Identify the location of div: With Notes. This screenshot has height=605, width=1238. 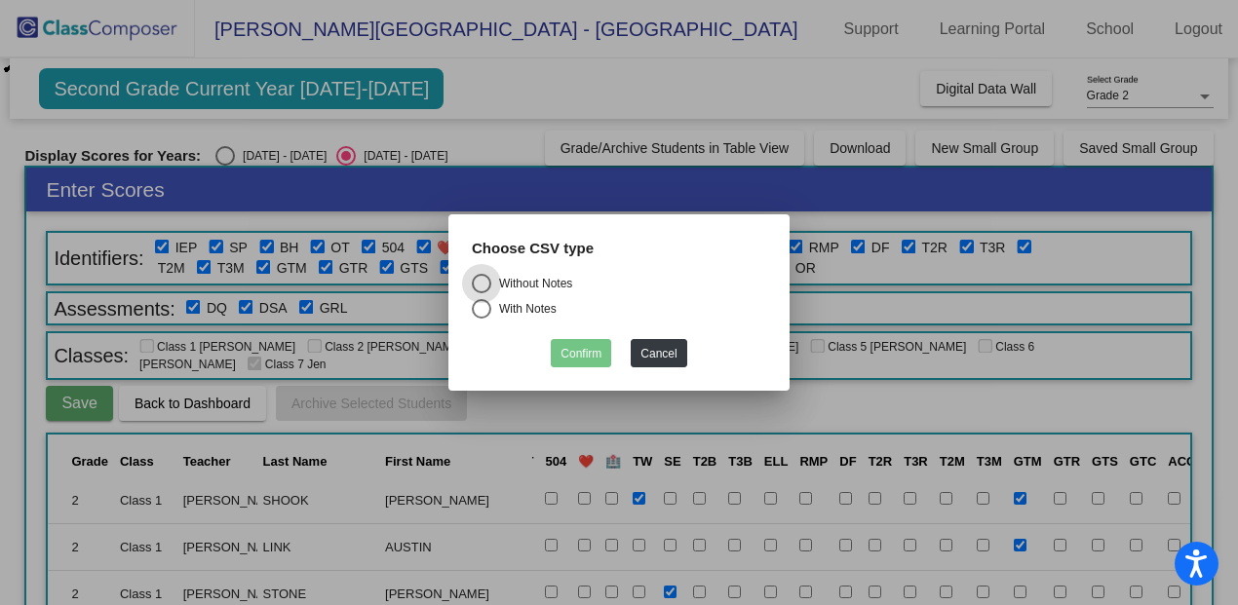
(524, 309).